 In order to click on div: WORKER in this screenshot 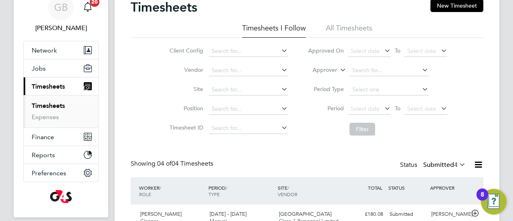, I will do `click(172, 191)`.